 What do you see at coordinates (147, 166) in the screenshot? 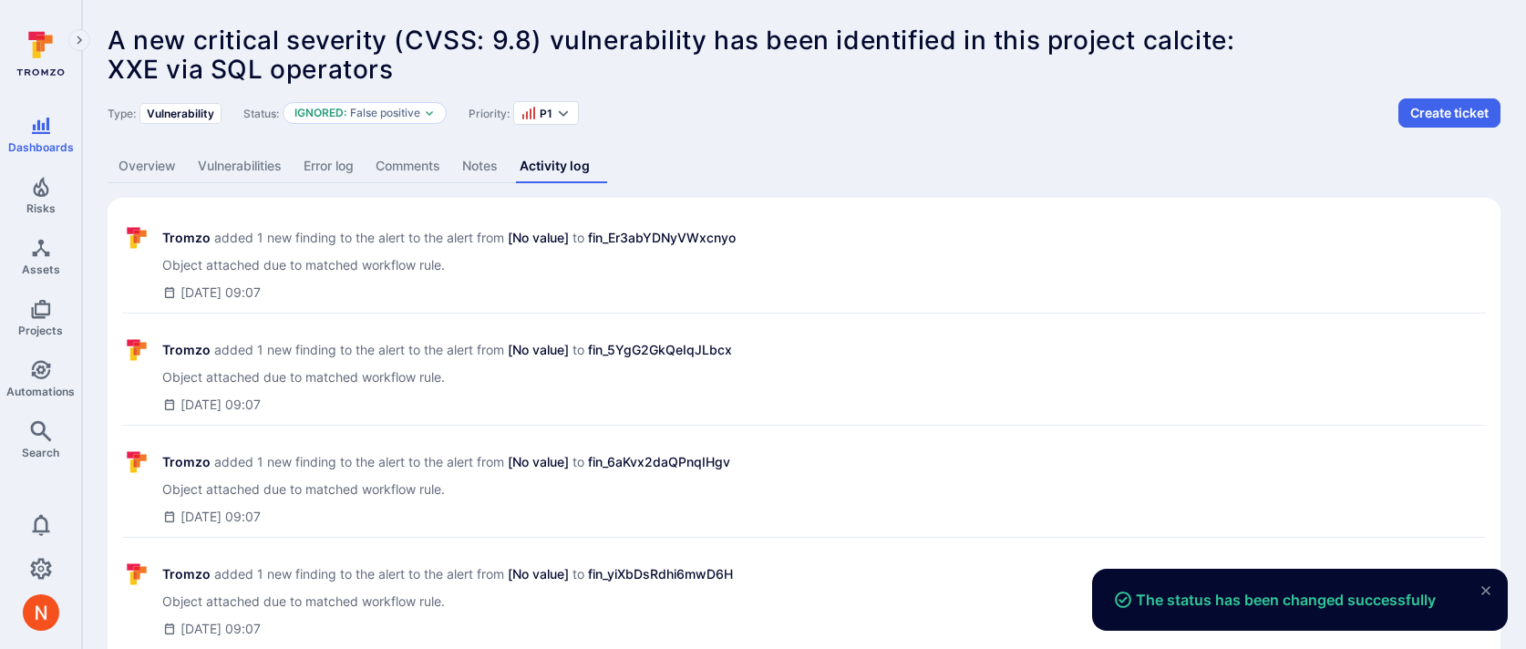
I see `a: Overview` at bounding box center [147, 166].